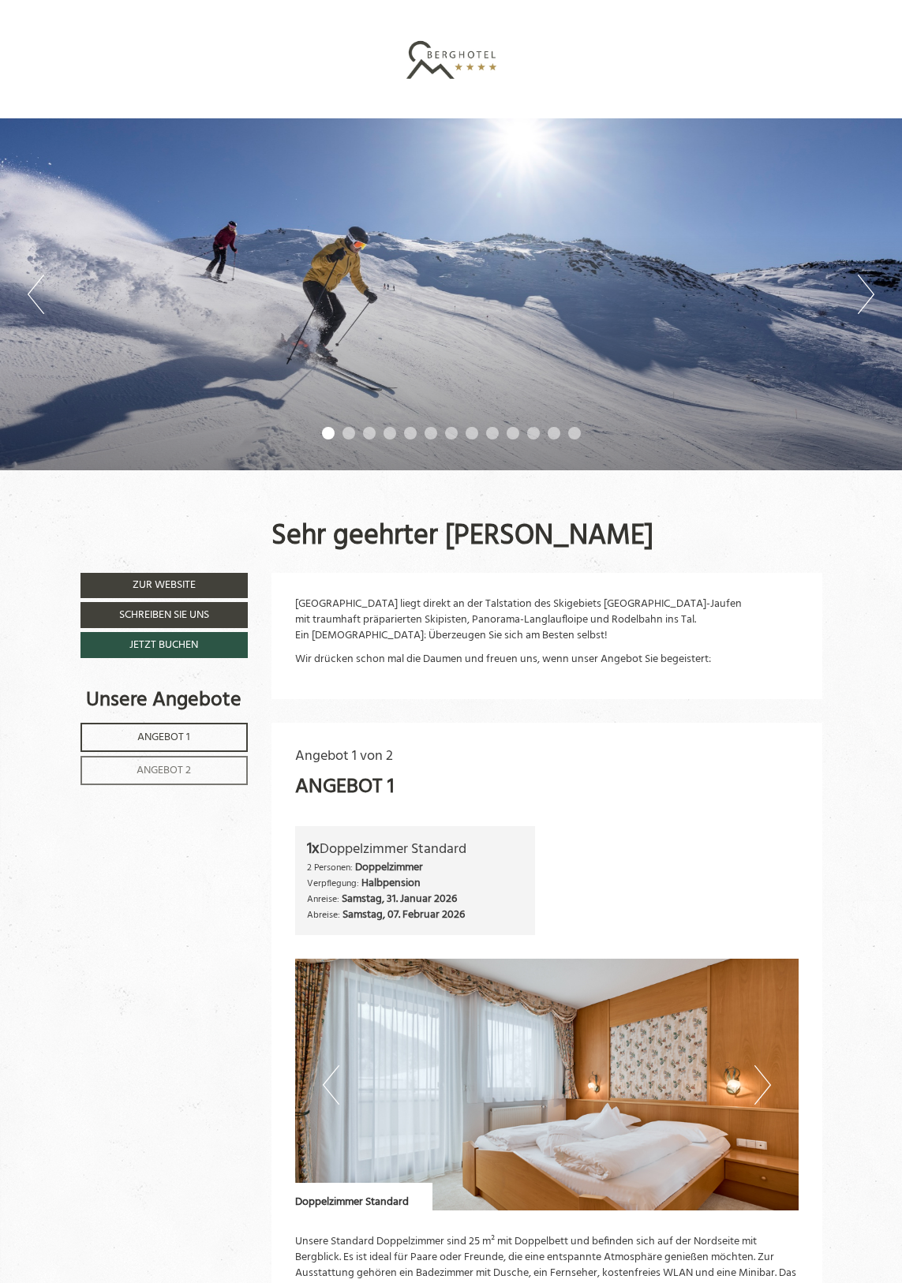 The image size is (902, 1283). I want to click on span: Angebot 1, so click(163, 737).